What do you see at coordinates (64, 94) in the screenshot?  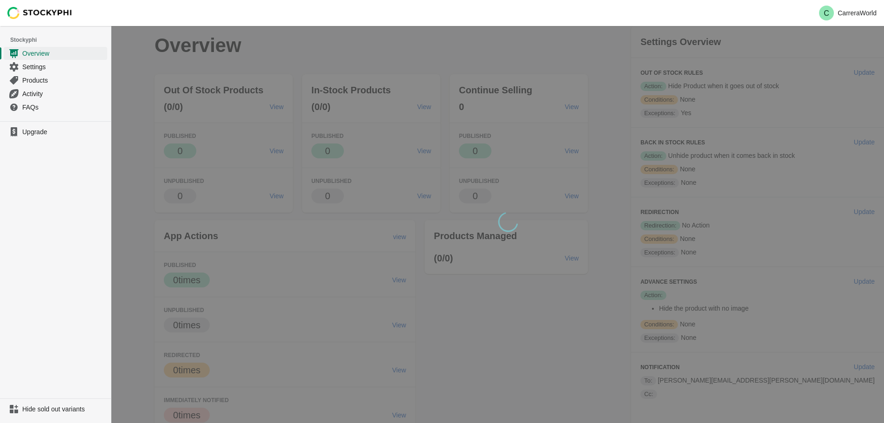 I see `span: Activity` at bounding box center [64, 94].